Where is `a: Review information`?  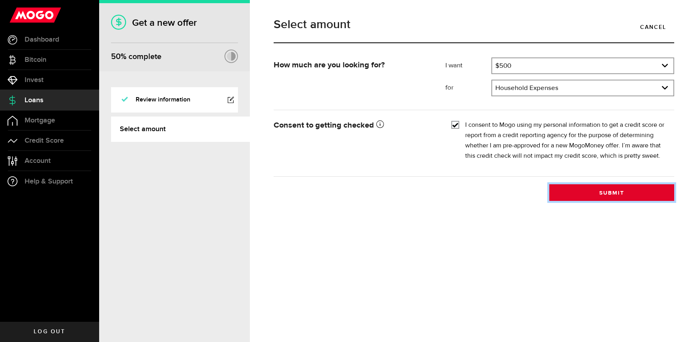 a: Review information is located at coordinates (175, 100).